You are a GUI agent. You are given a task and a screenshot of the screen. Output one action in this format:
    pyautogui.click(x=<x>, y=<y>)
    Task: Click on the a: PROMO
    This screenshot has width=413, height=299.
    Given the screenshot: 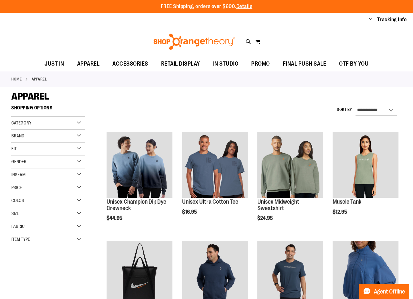 What is the action you would take?
    pyautogui.click(x=261, y=64)
    